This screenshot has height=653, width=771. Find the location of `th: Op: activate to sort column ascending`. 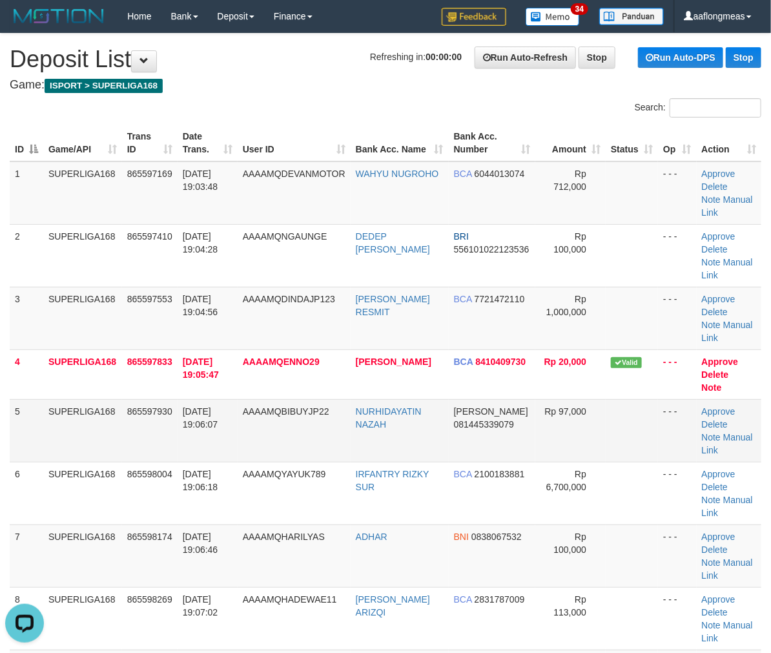

th: Op: activate to sort column ascending is located at coordinates (677, 143).